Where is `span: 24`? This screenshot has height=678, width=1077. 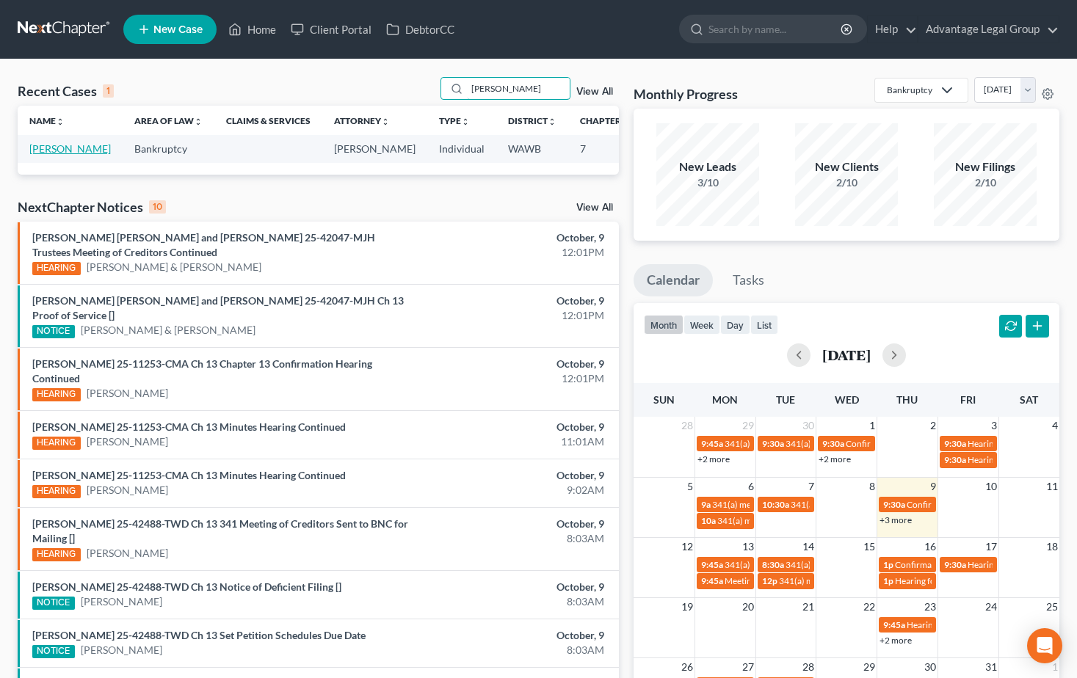
span: 24 is located at coordinates (991, 607).